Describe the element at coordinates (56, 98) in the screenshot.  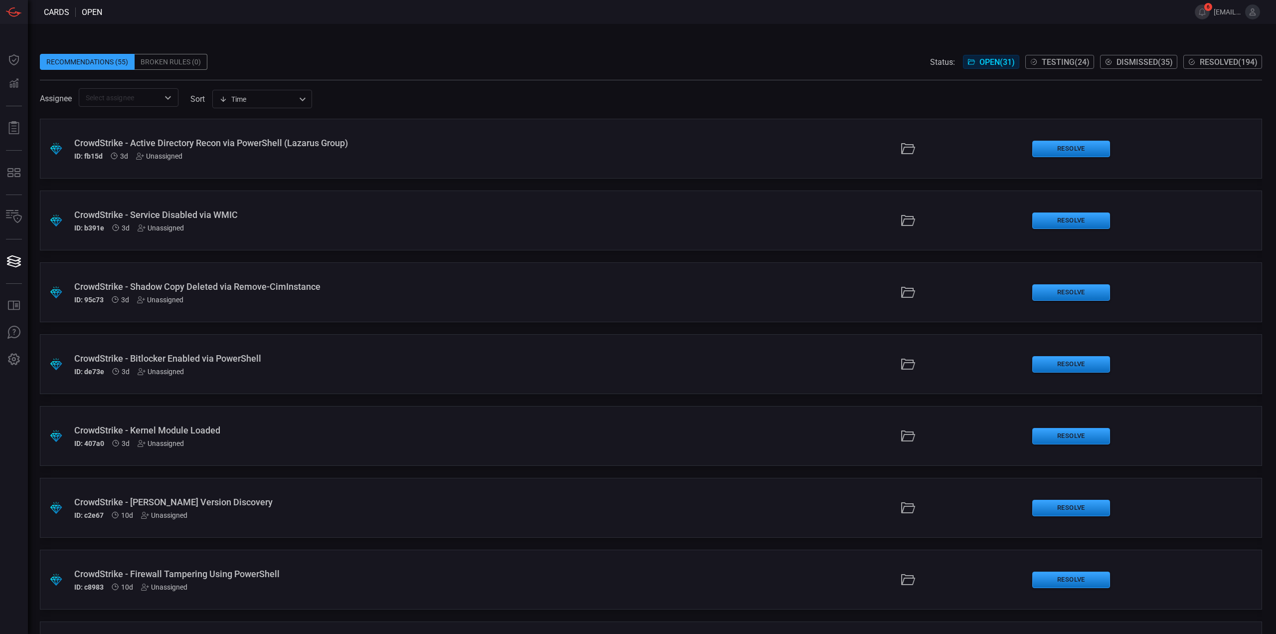
I see `span: Assignee` at that location.